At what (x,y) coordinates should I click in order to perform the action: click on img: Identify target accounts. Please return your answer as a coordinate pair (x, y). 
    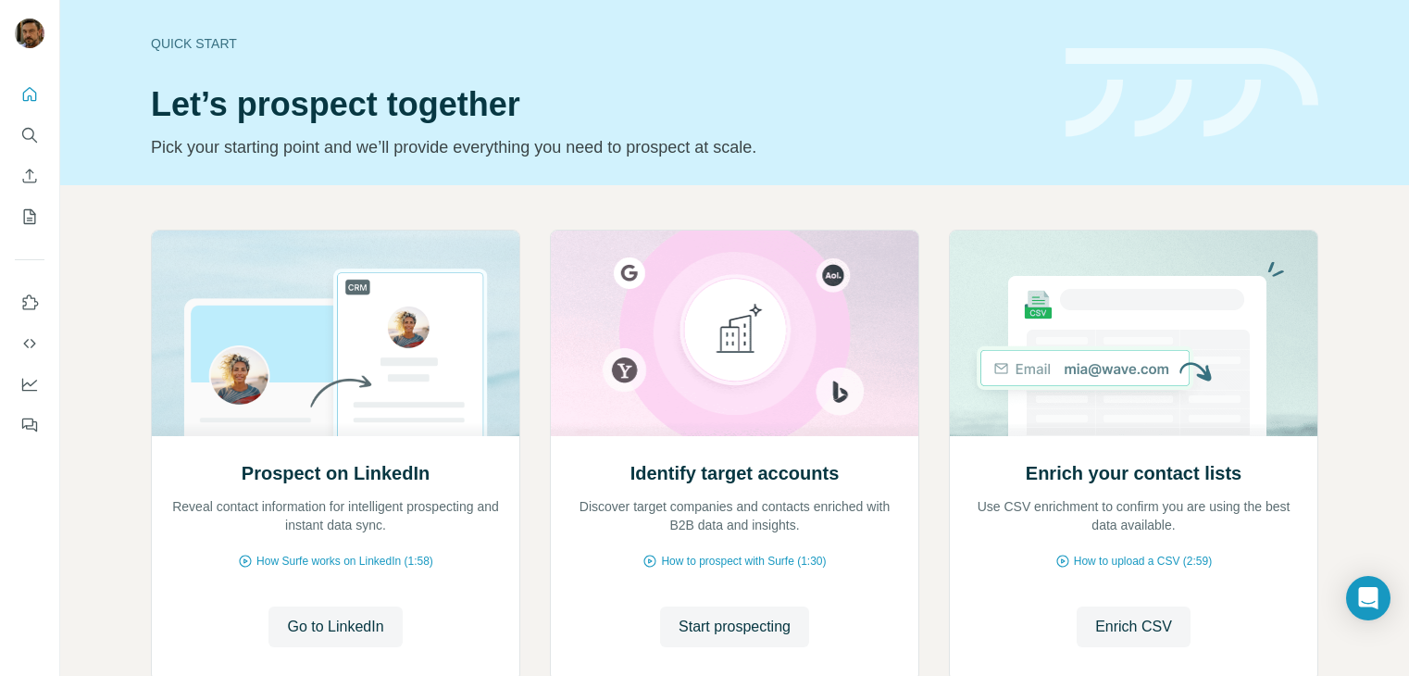
    Looking at the image, I should click on (734, 333).